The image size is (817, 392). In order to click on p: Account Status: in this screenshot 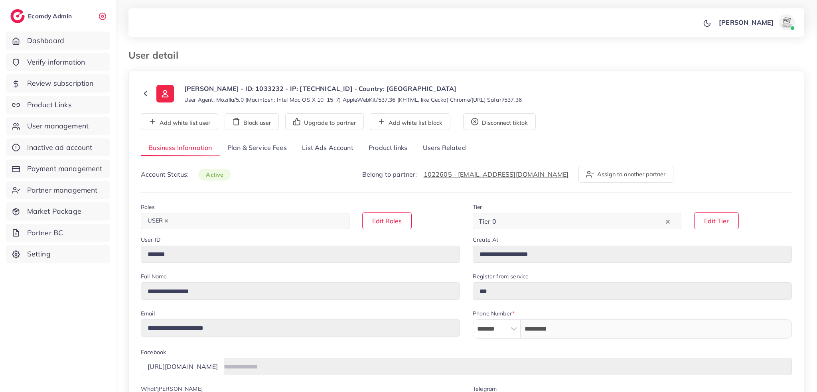, I will do `click(186, 174)`.